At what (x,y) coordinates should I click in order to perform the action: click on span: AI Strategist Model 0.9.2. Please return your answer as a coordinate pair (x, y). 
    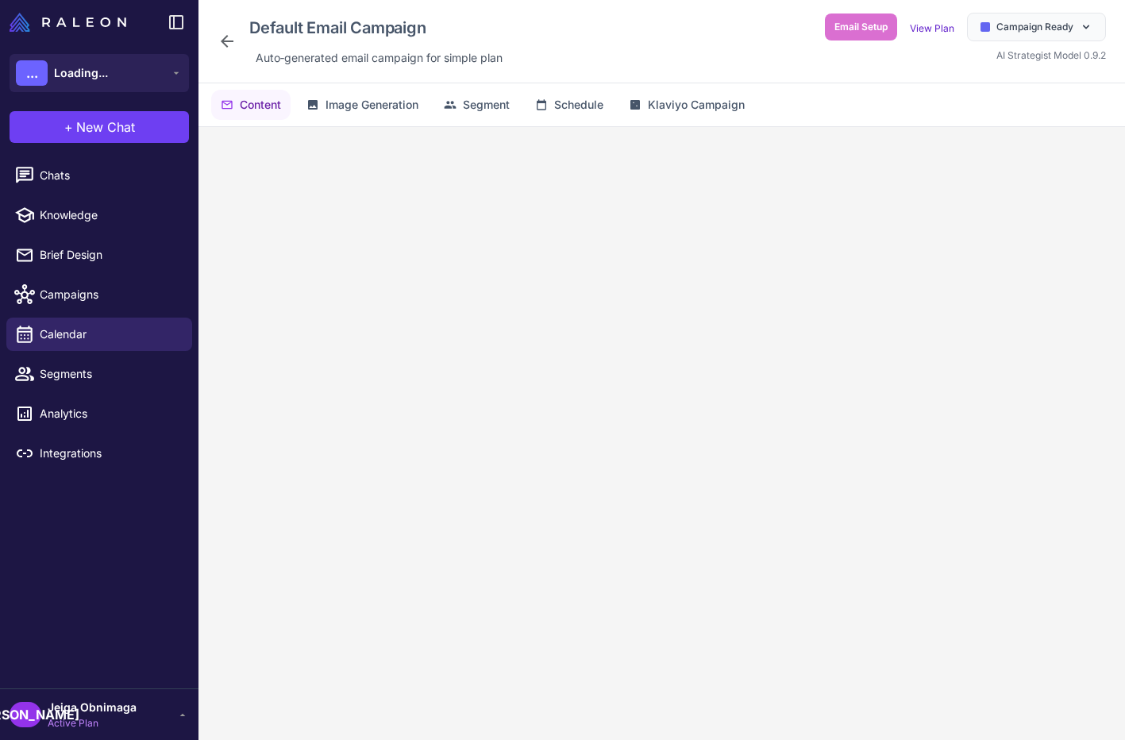
    Looking at the image, I should click on (1051, 55).